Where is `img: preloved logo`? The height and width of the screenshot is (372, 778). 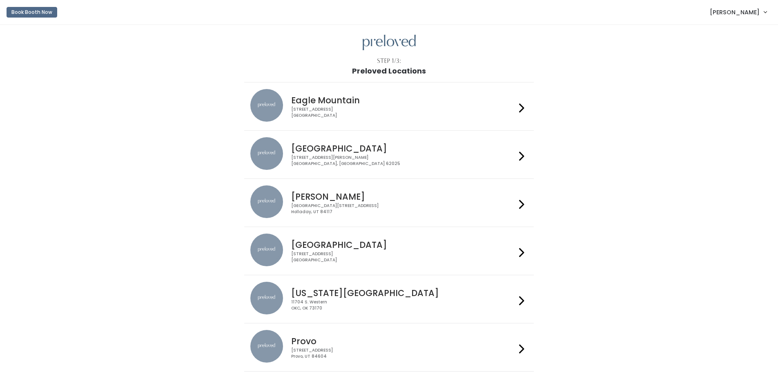 img: preloved logo is located at coordinates (389, 42).